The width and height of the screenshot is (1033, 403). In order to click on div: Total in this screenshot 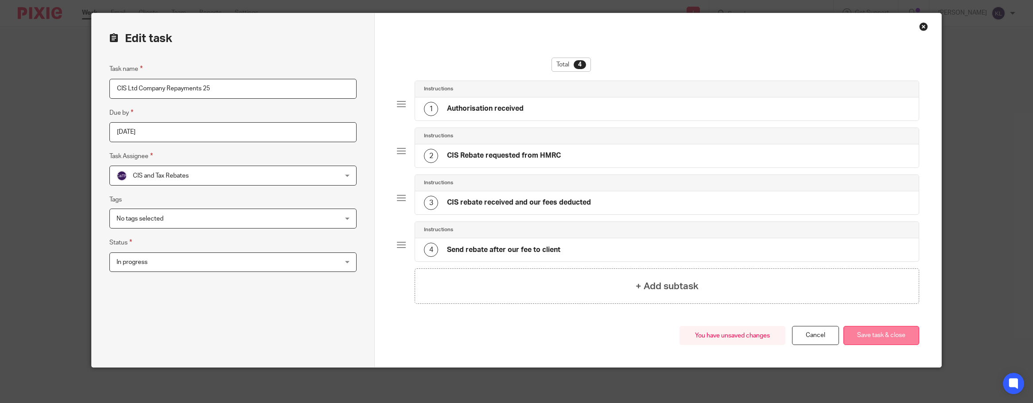, I will do `click(571, 65)`.